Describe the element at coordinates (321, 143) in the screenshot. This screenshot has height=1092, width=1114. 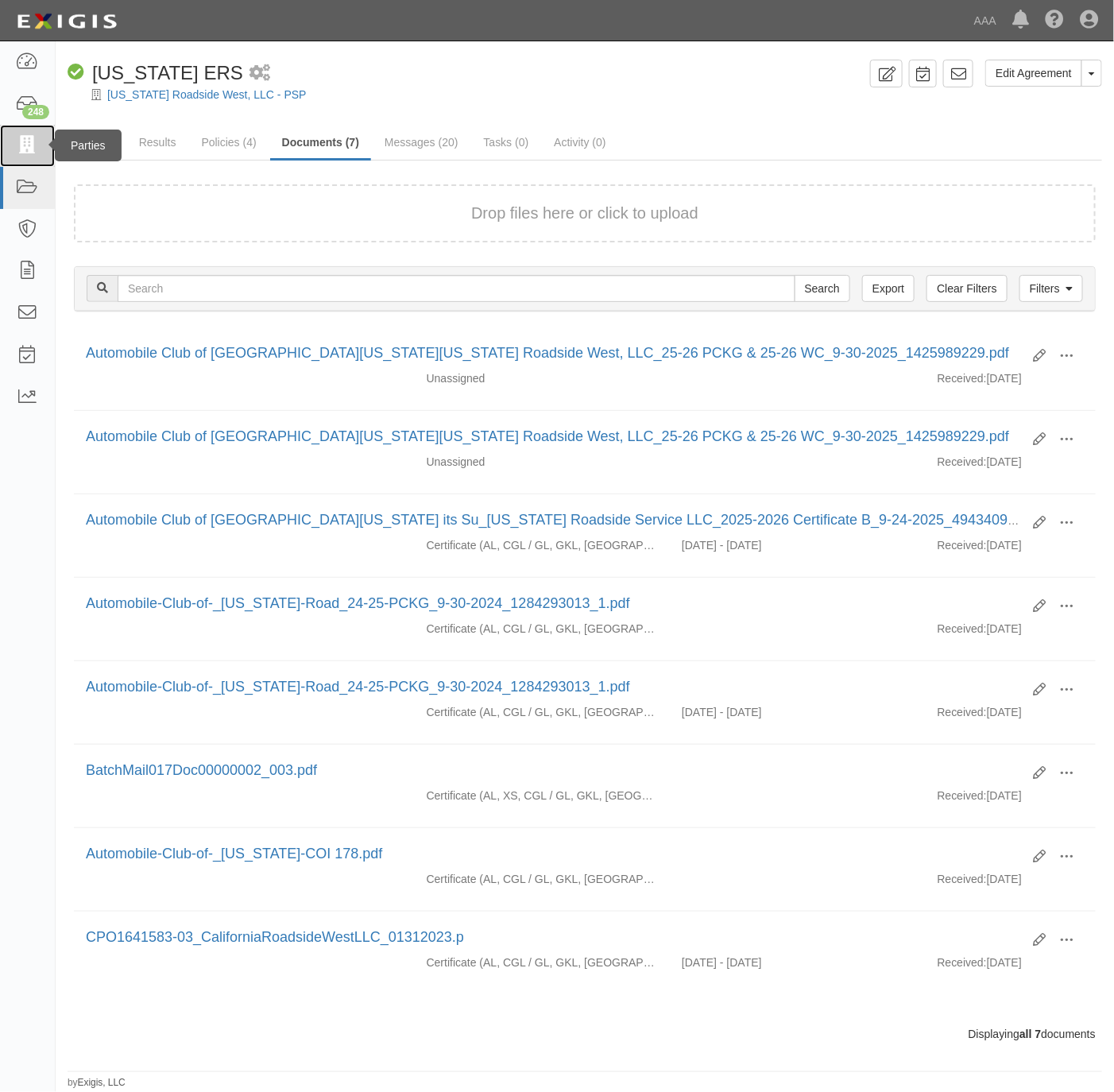
I see `a: Documents (7)` at that location.